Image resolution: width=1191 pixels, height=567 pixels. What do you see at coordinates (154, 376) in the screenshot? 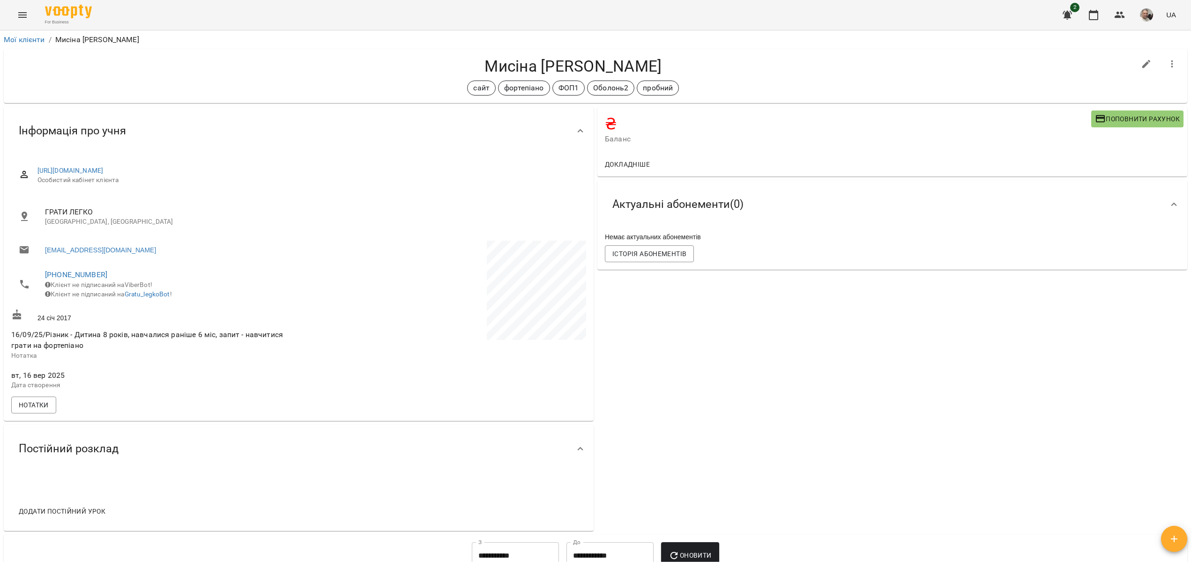
I see `span: вт, 16 вер 2025` at bounding box center [154, 376].